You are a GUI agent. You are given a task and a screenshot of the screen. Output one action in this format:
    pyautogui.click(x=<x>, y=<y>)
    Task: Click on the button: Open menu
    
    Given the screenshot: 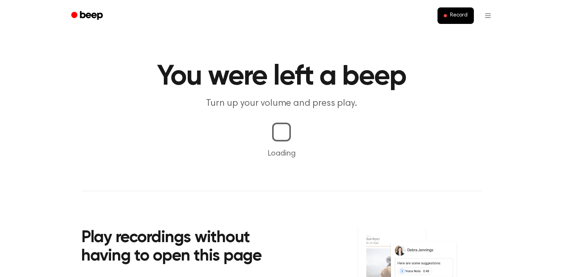 What is the action you would take?
    pyautogui.click(x=488, y=16)
    